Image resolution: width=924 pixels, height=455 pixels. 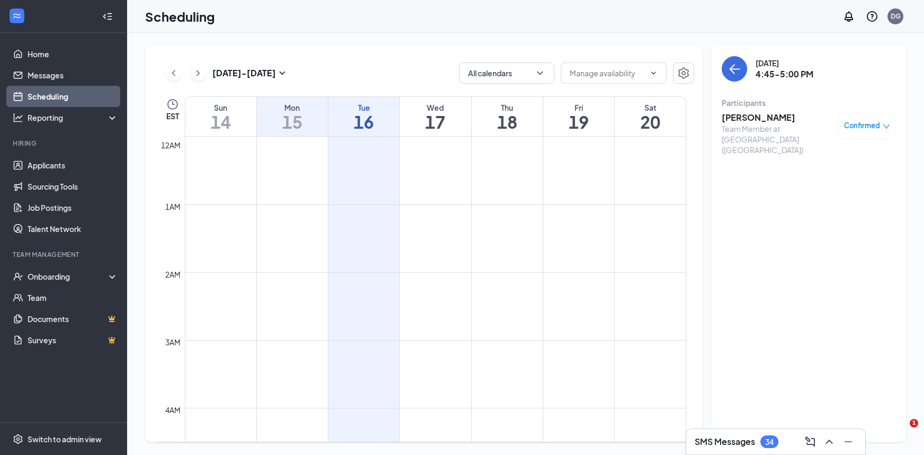 I want to click on button: ChevronUp, so click(x=829, y=442).